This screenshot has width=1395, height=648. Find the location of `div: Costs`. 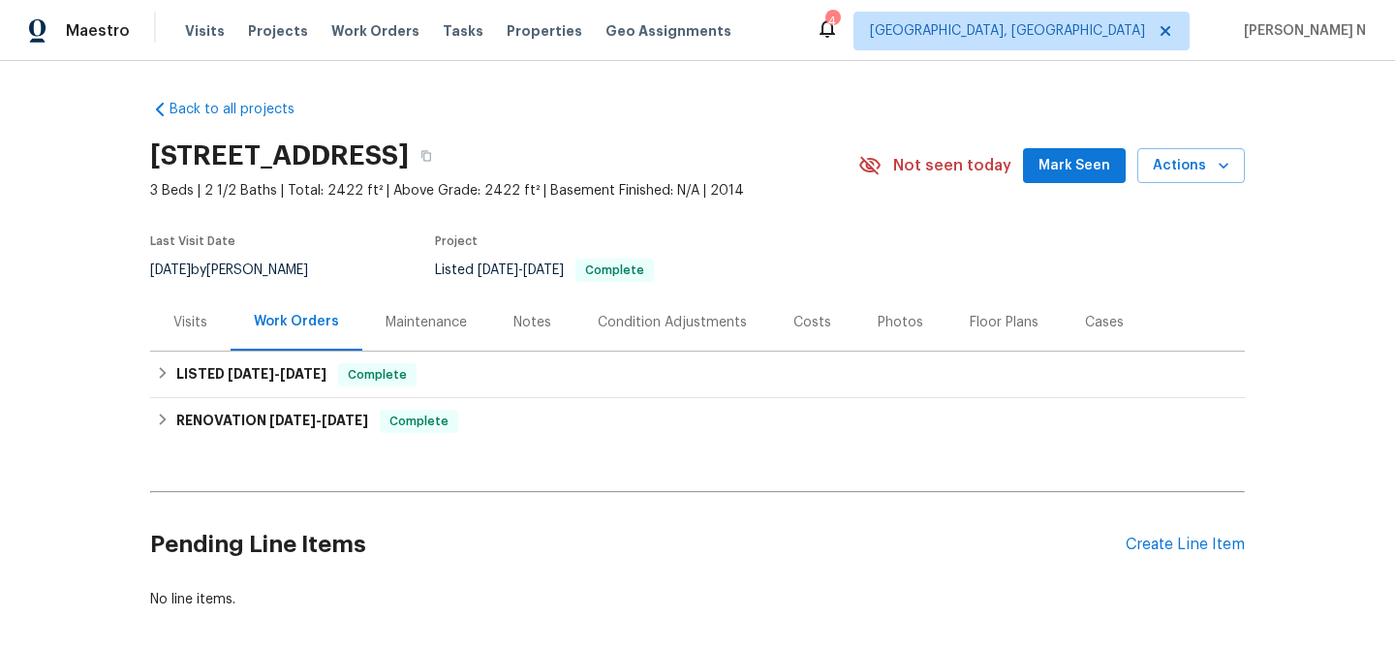

div: Costs is located at coordinates (812, 323).